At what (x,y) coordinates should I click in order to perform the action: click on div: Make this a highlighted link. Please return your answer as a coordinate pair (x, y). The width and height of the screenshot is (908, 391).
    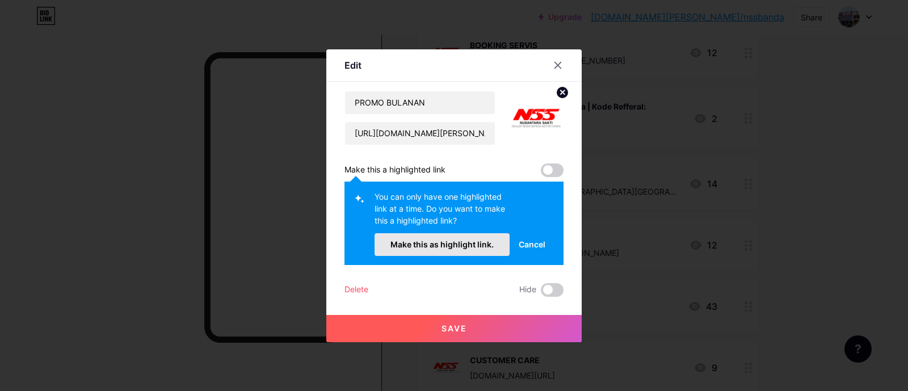
    Looking at the image, I should click on (395, 170).